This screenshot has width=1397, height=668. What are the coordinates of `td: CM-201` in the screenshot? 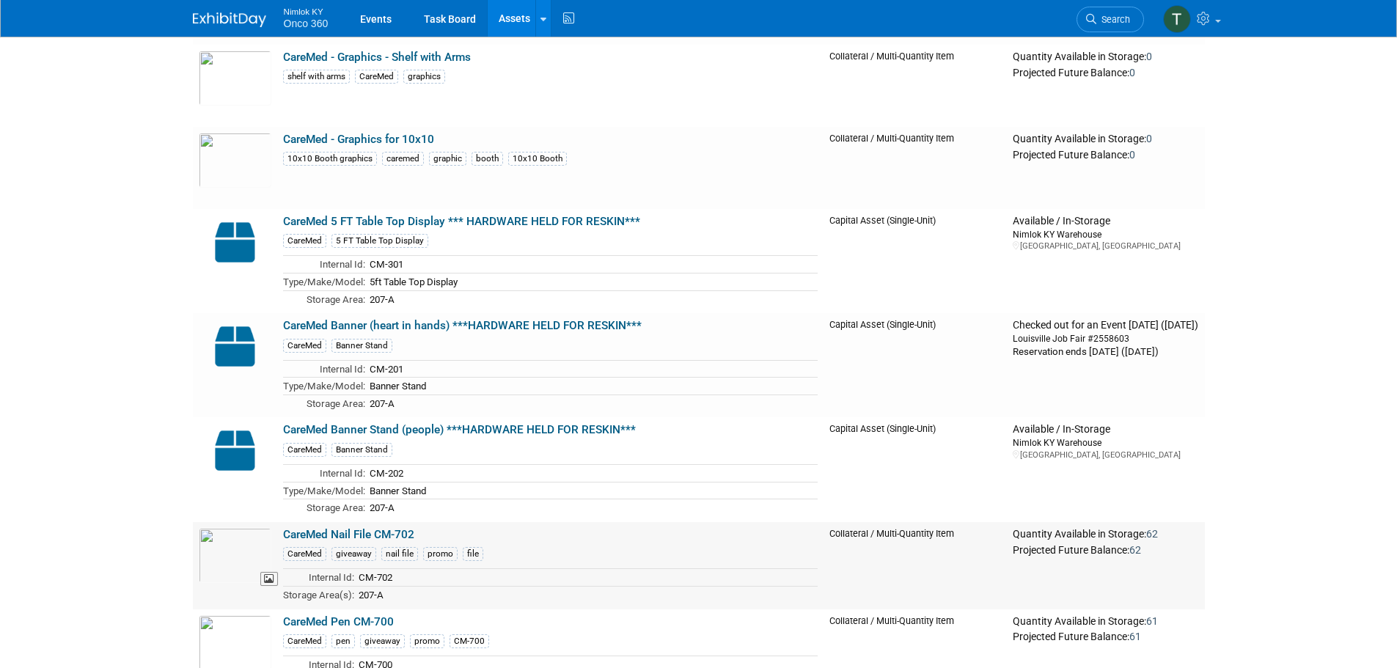 It's located at (591, 369).